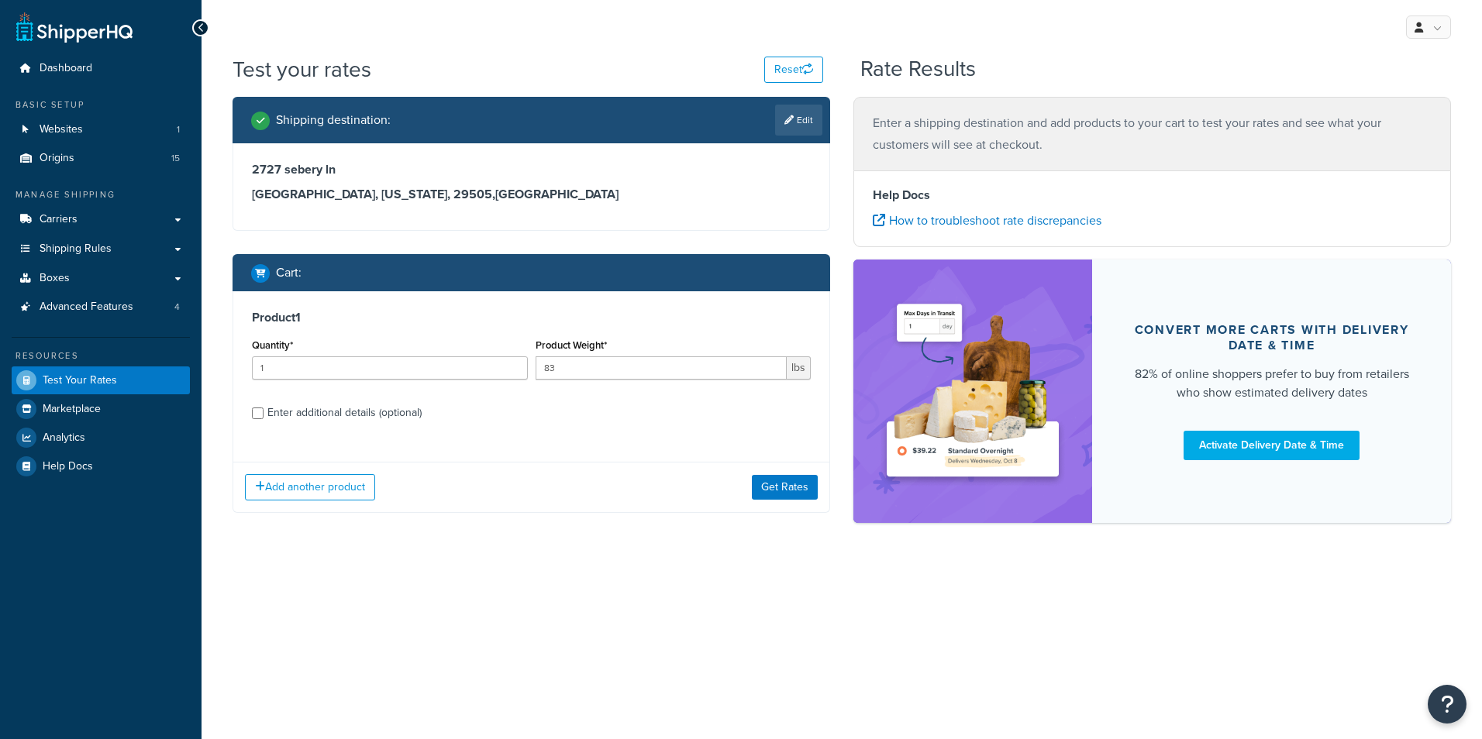 The width and height of the screenshot is (1482, 739). Describe the element at coordinates (531, 318) in the screenshot. I see `h3: Product 1` at that location.